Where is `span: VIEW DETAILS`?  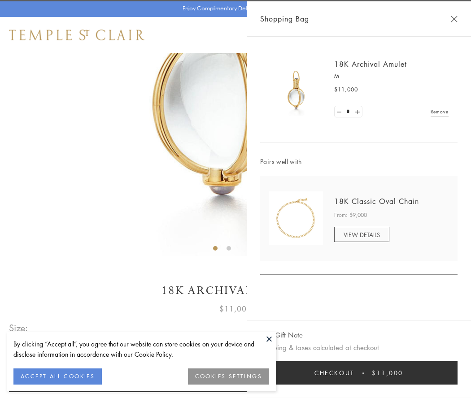
span: VIEW DETAILS is located at coordinates (361, 234).